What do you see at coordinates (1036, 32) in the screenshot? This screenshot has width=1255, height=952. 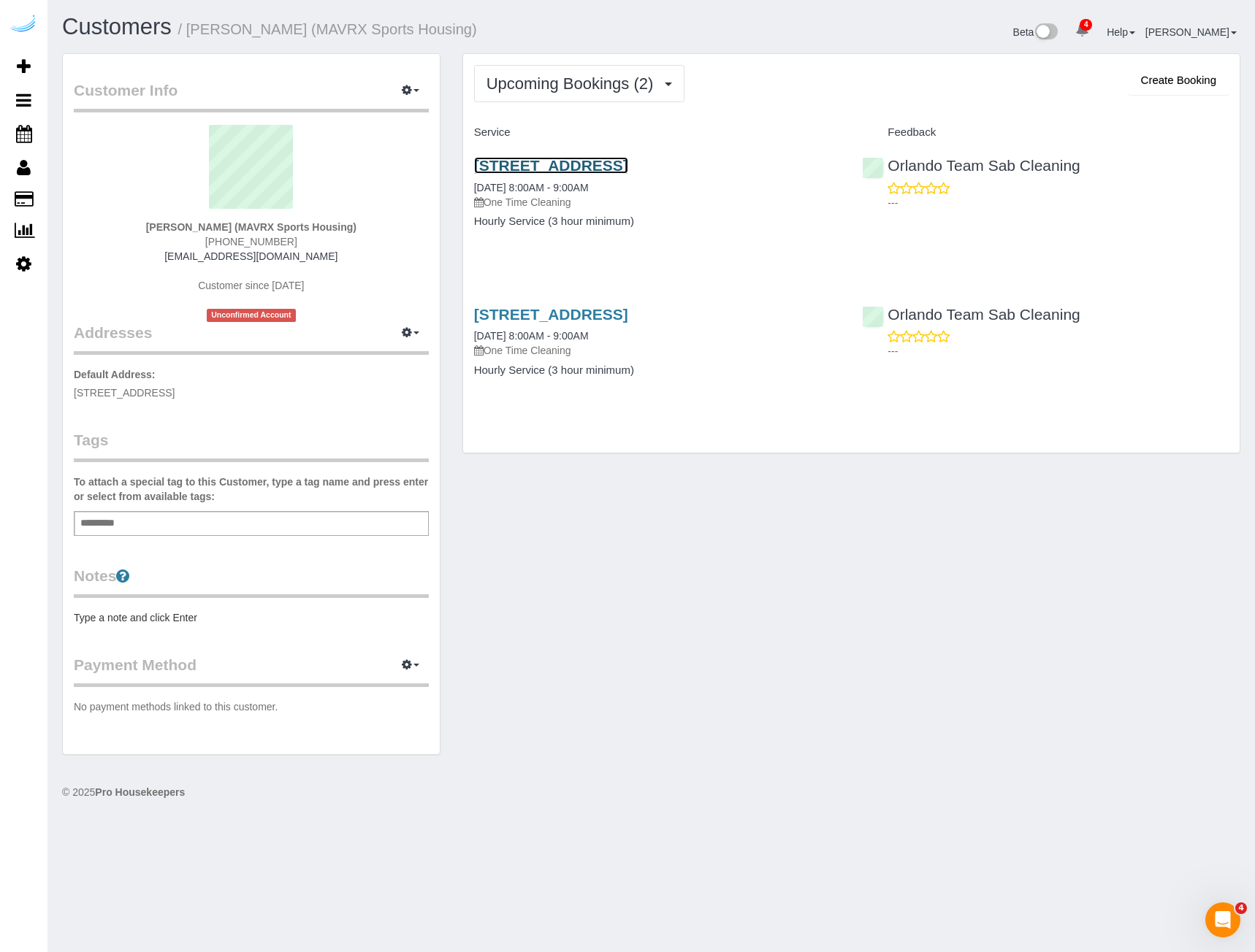 I see `a: Beta` at bounding box center [1036, 32].